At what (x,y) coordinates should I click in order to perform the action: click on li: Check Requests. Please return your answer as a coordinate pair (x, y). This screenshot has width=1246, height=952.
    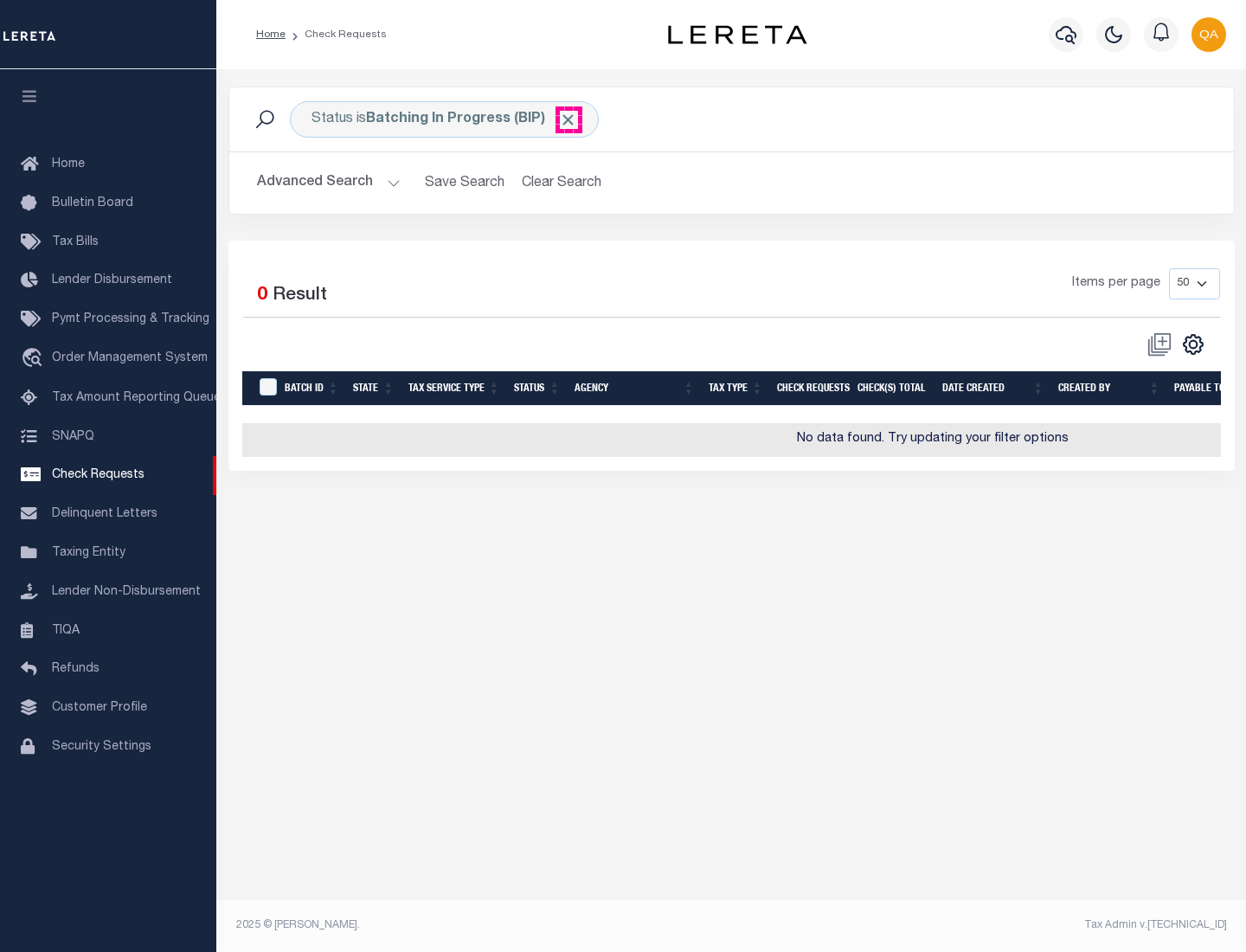
    Looking at the image, I should click on (336, 35).